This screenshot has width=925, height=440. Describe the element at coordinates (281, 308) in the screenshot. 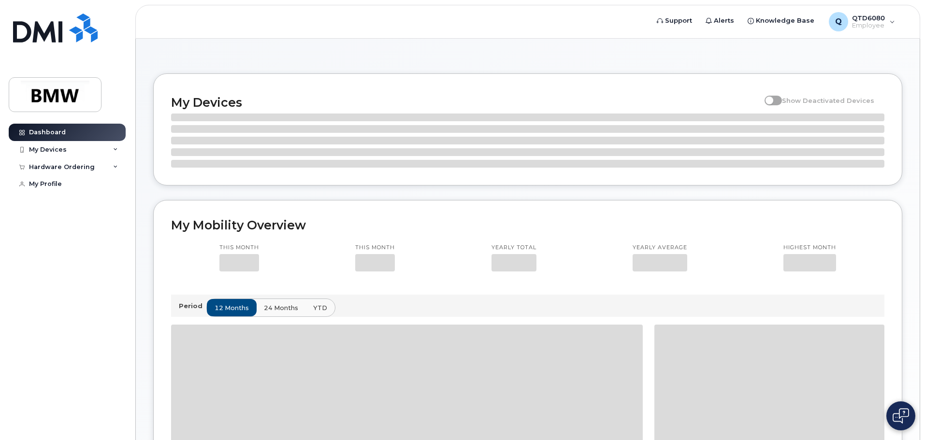

I see `span: 24 months` at that location.